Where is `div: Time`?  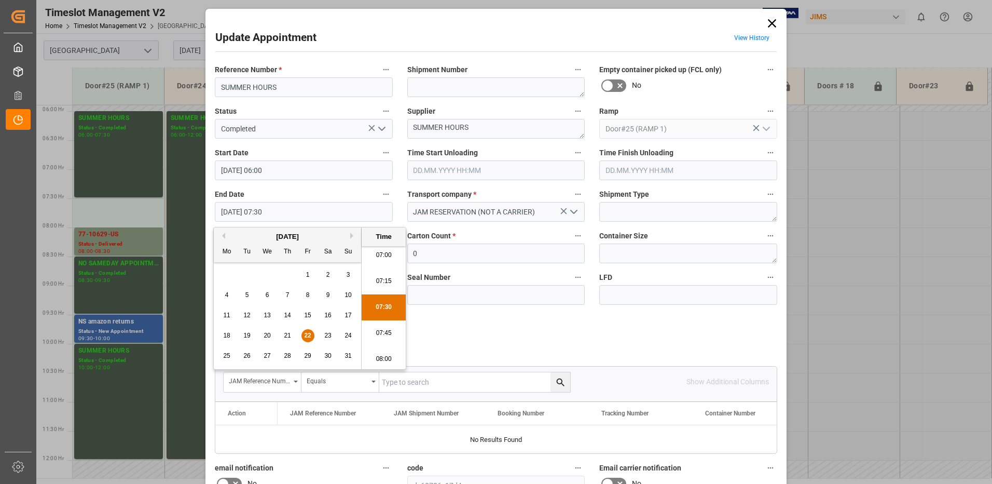 div: Time is located at coordinates (383, 237).